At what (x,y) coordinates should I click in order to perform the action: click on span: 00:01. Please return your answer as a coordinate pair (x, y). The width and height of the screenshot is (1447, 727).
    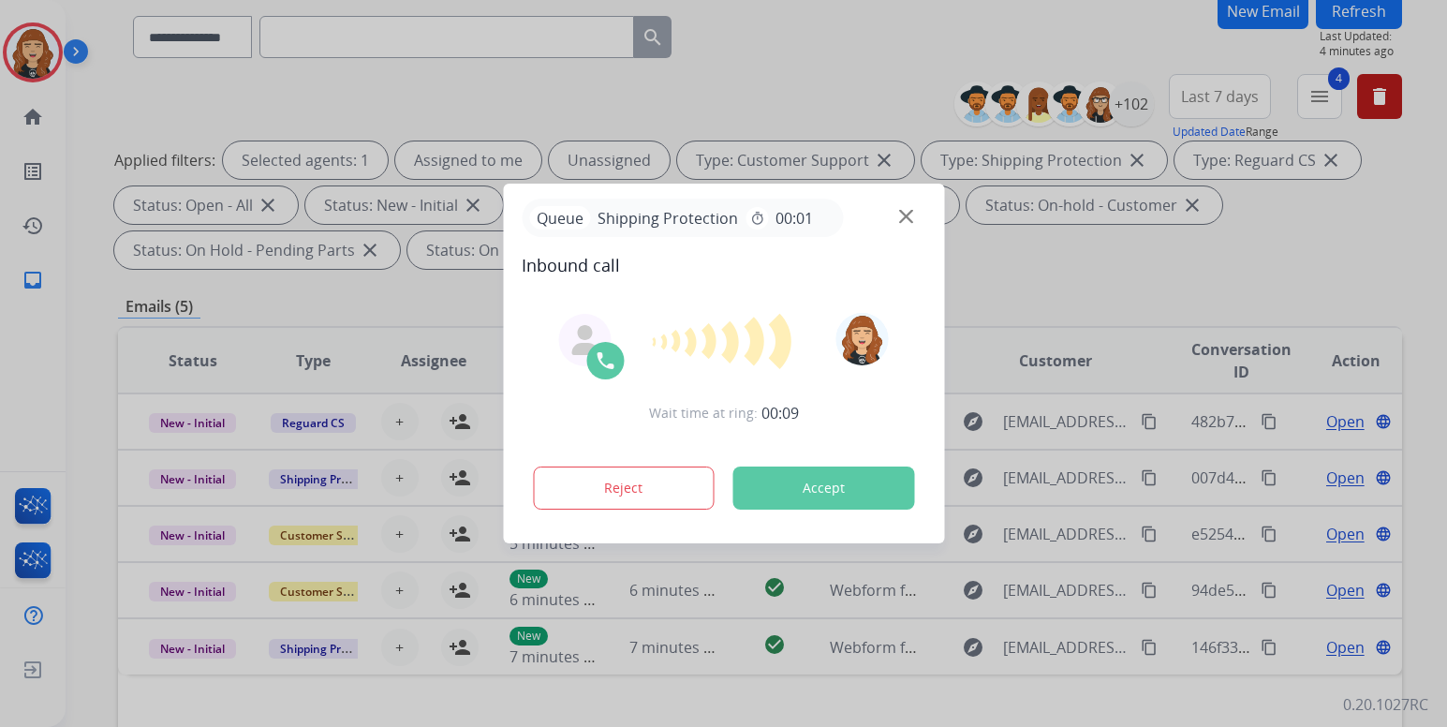
    Looking at the image, I should click on (794, 218).